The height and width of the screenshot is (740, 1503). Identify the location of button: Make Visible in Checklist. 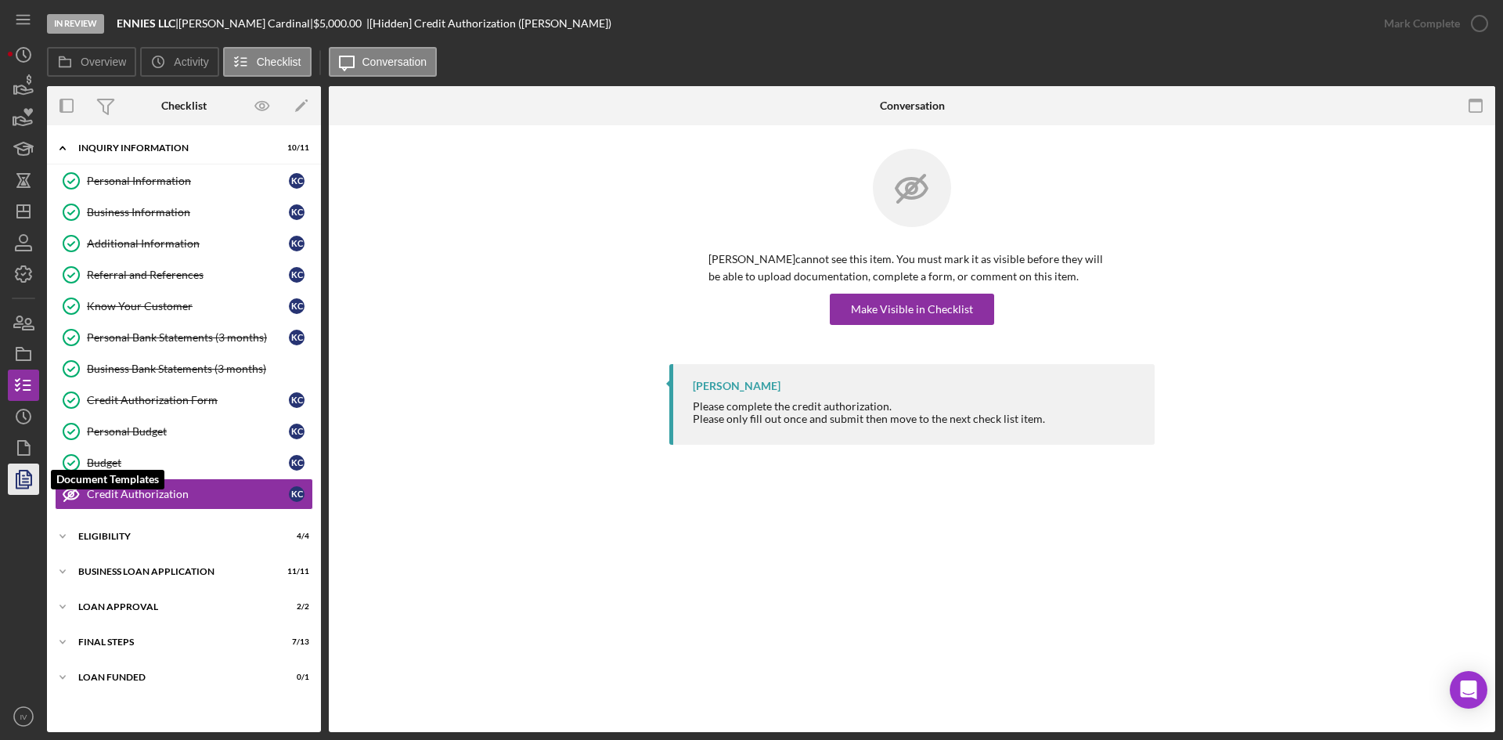
(912, 309).